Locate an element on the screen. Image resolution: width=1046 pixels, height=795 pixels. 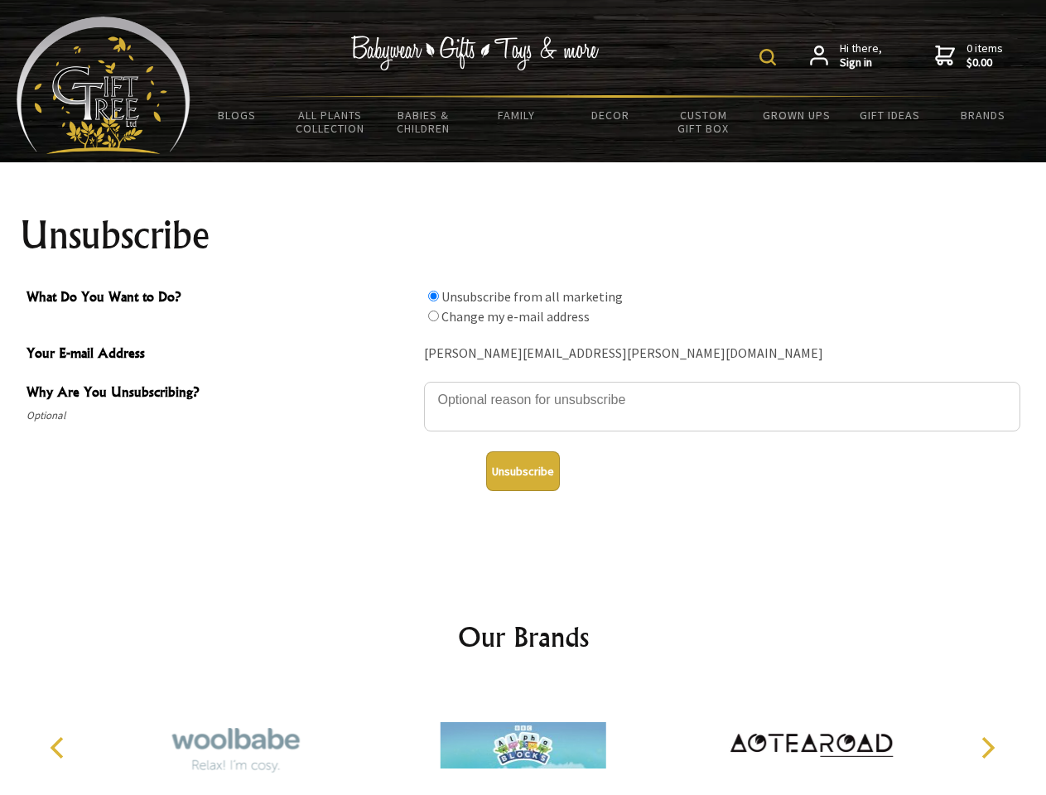
strong: $0.00 is located at coordinates (985, 63).